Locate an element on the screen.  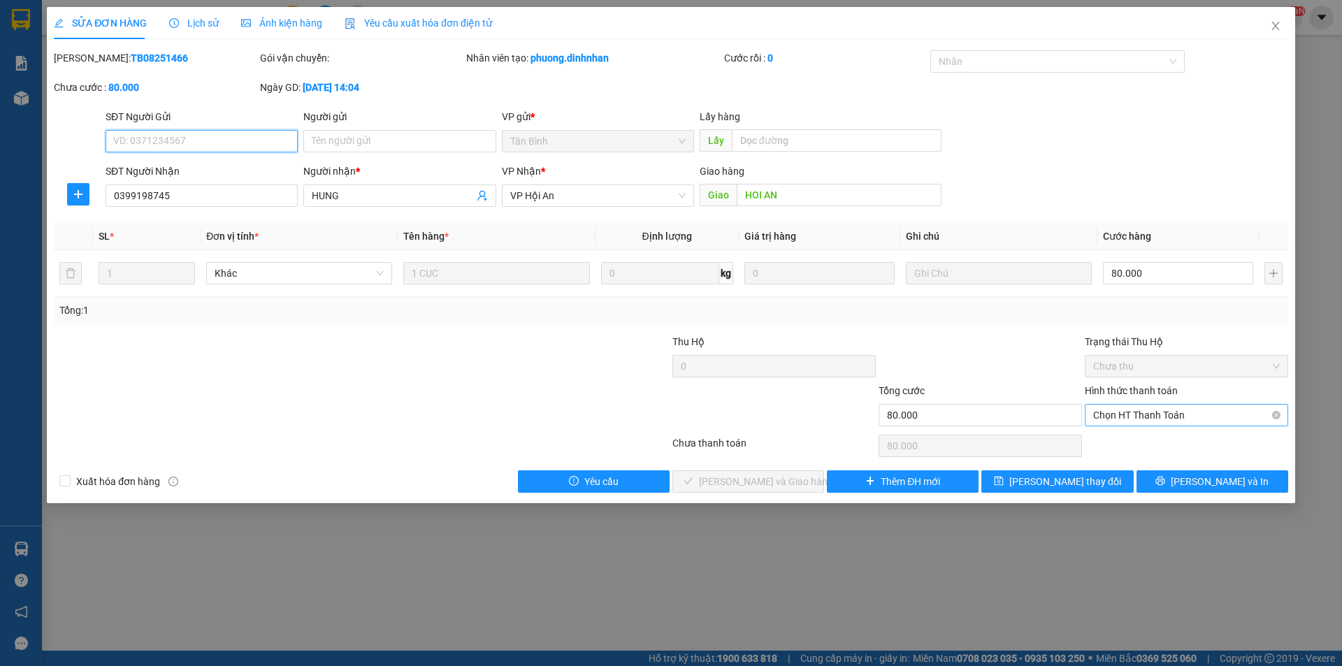
div: SĐT Người Nhận is located at coordinates (201, 171).